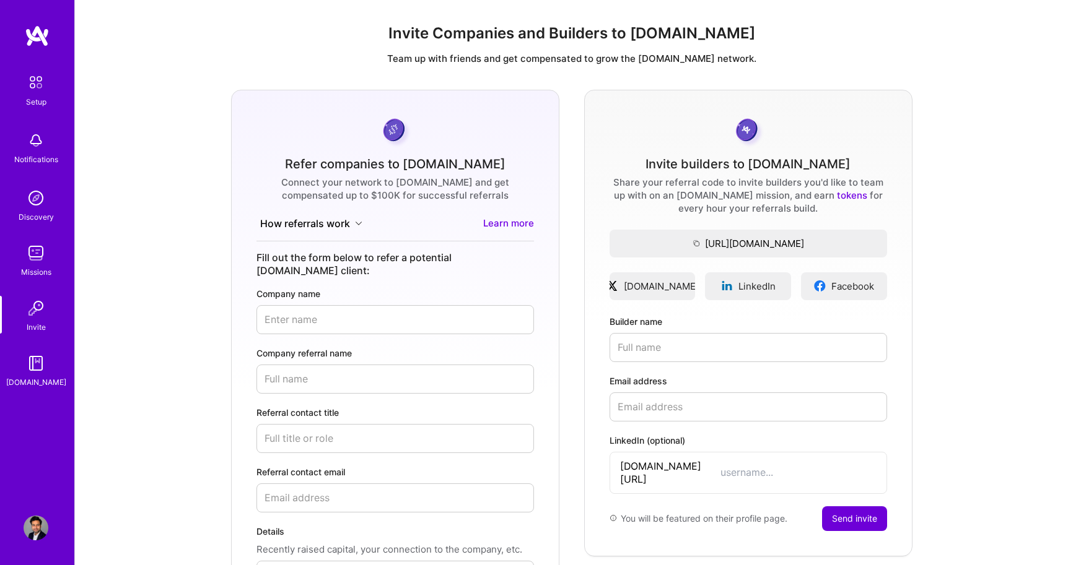  I want to click on img: guide book, so click(36, 364).